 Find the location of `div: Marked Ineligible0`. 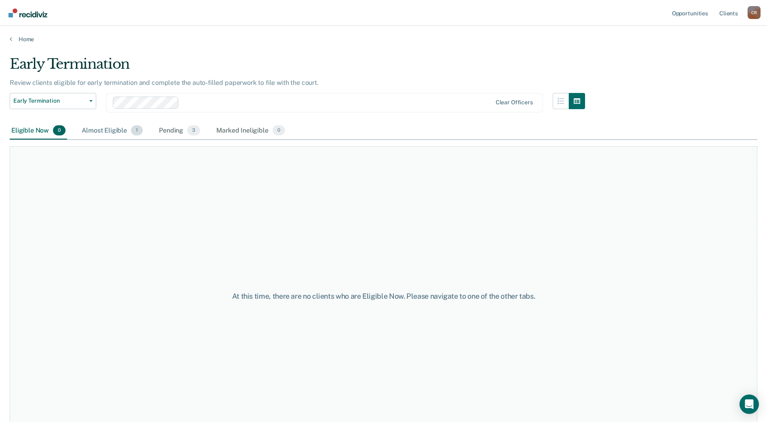

div: Marked Ineligible0 is located at coordinates (251, 131).